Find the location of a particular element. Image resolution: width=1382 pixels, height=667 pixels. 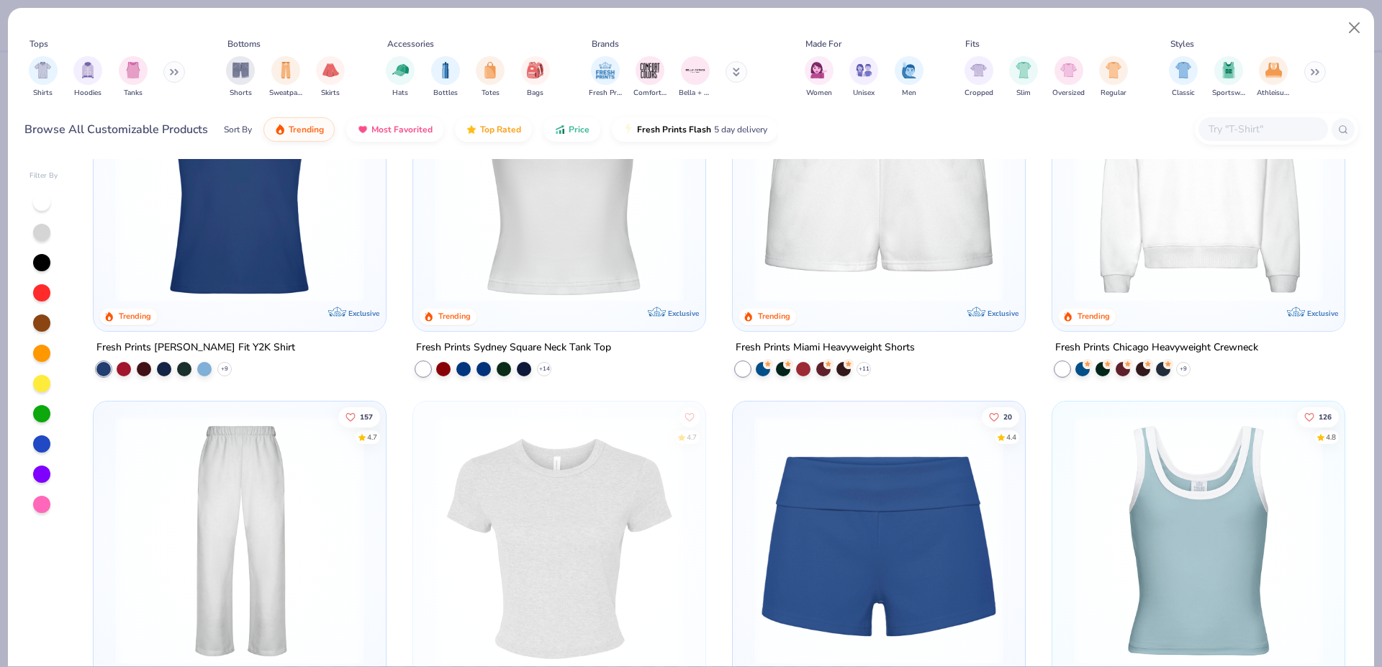

img: Women Image is located at coordinates (818, 70).